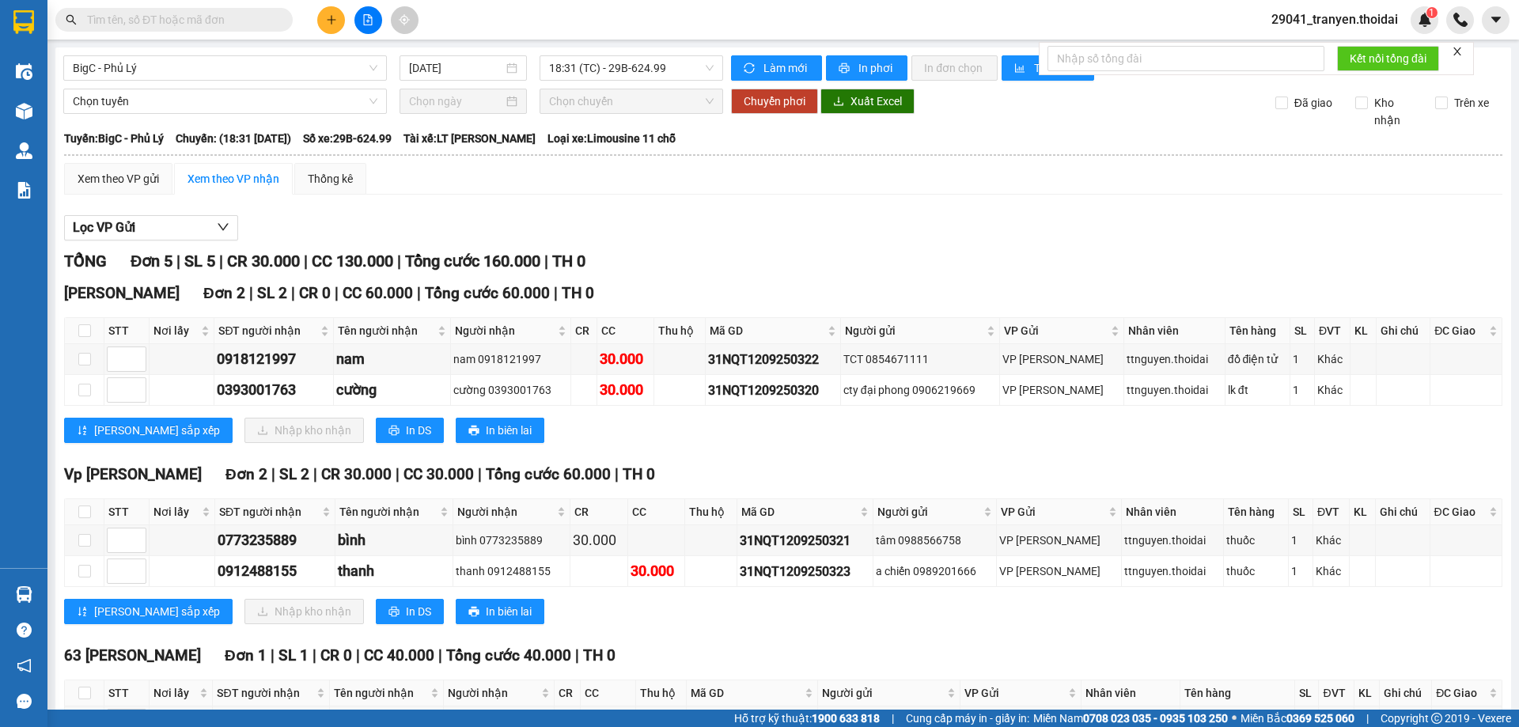  Describe the element at coordinates (275, 540) in the screenshot. I see `div: 0773235889` at that location.